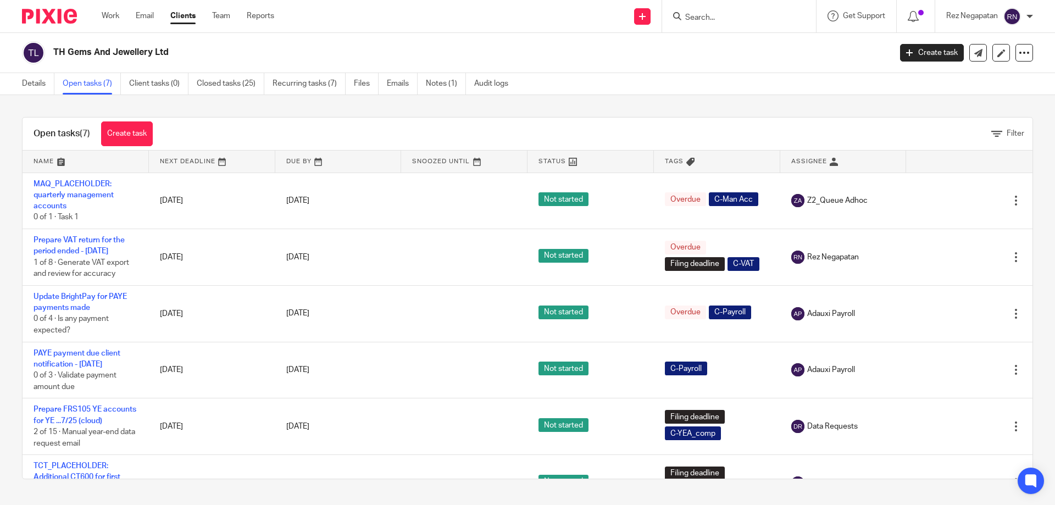  I want to click on span: C-VAT, so click(744, 264).